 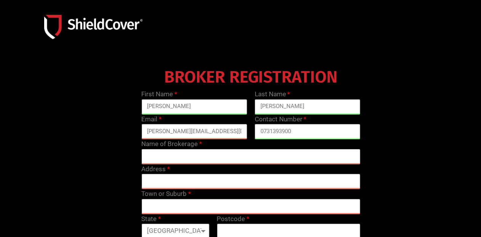 What do you see at coordinates (166, 194) in the screenshot?
I see `label: Town or Suburb` at bounding box center [166, 194].